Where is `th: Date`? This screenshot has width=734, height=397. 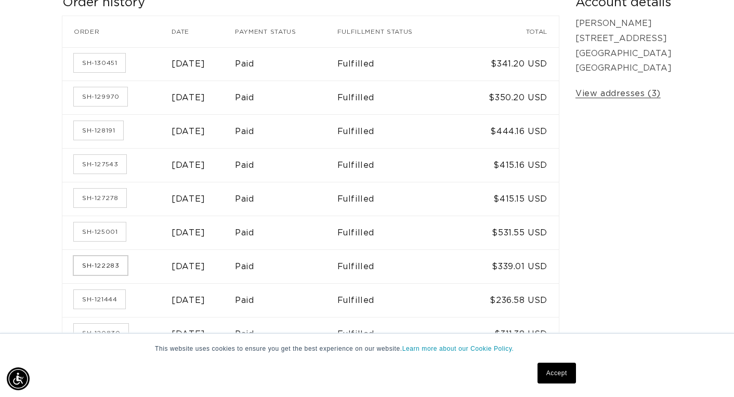 th: Date is located at coordinates (203, 32).